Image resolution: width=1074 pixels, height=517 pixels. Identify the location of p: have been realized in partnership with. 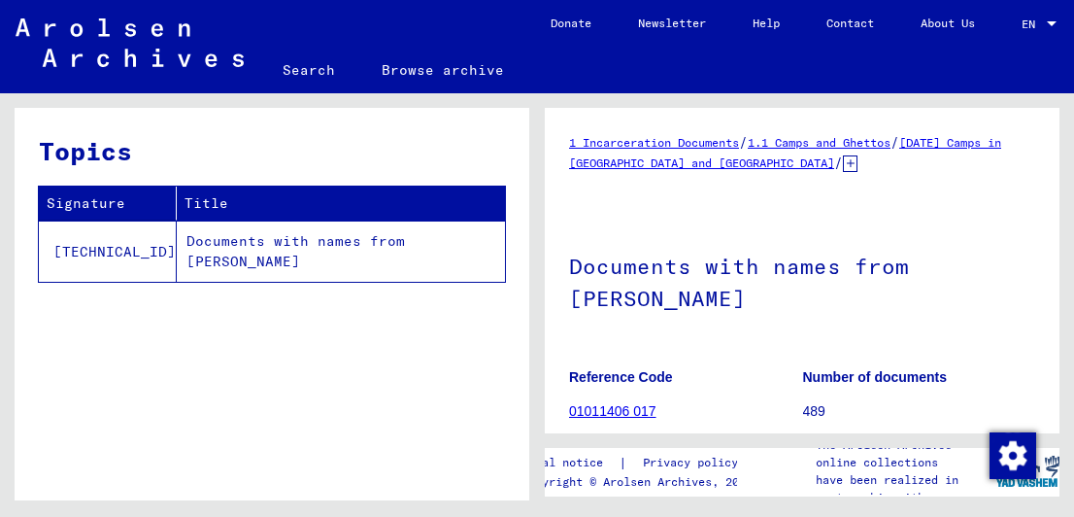
(905, 489).